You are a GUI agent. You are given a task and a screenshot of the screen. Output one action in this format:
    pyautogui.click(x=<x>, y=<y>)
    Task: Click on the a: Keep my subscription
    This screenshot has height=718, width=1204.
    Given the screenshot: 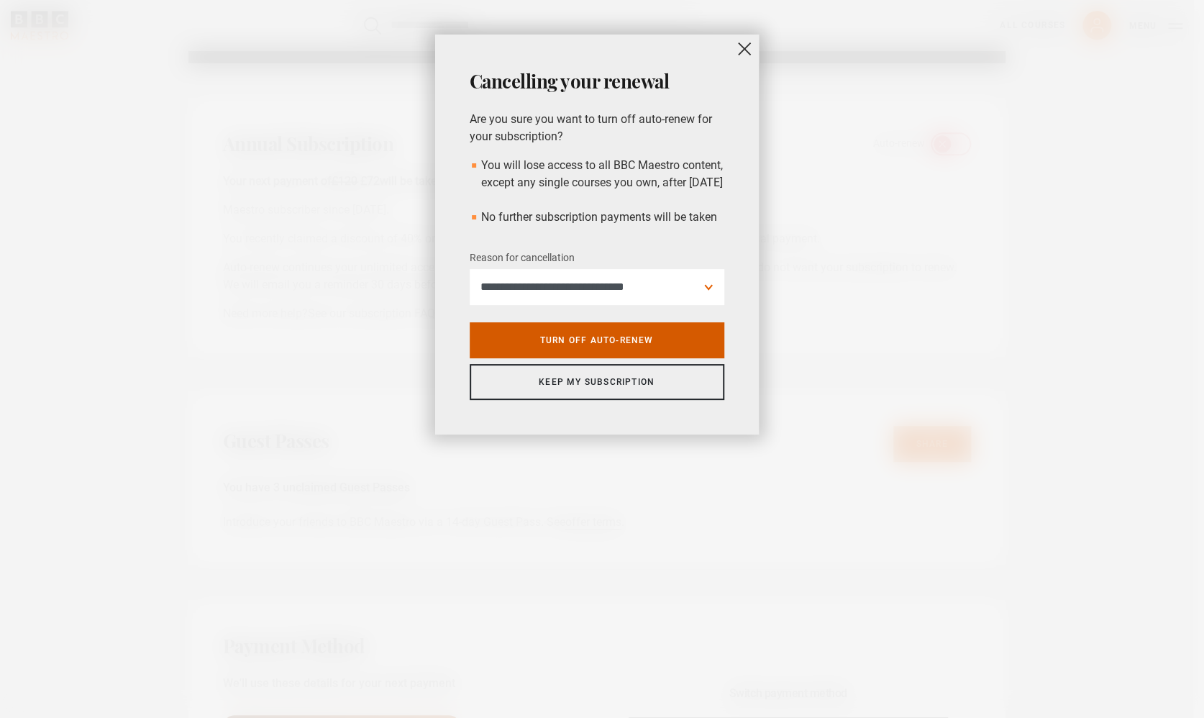 What is the action you would take?
    pyautogui.click(x=597, y=382)
    